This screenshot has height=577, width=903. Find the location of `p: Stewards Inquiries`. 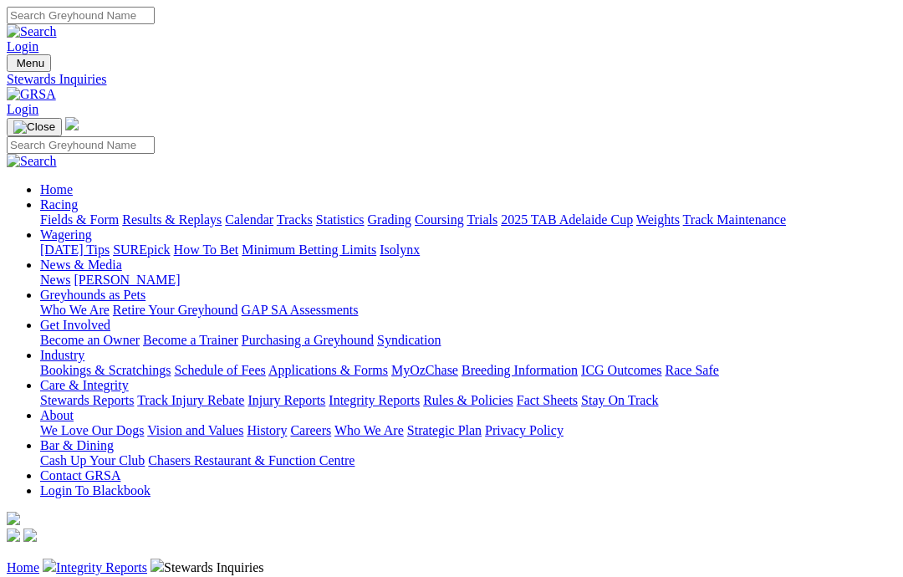

p: Stewards Inquiries is located at coordinates (451, 567).